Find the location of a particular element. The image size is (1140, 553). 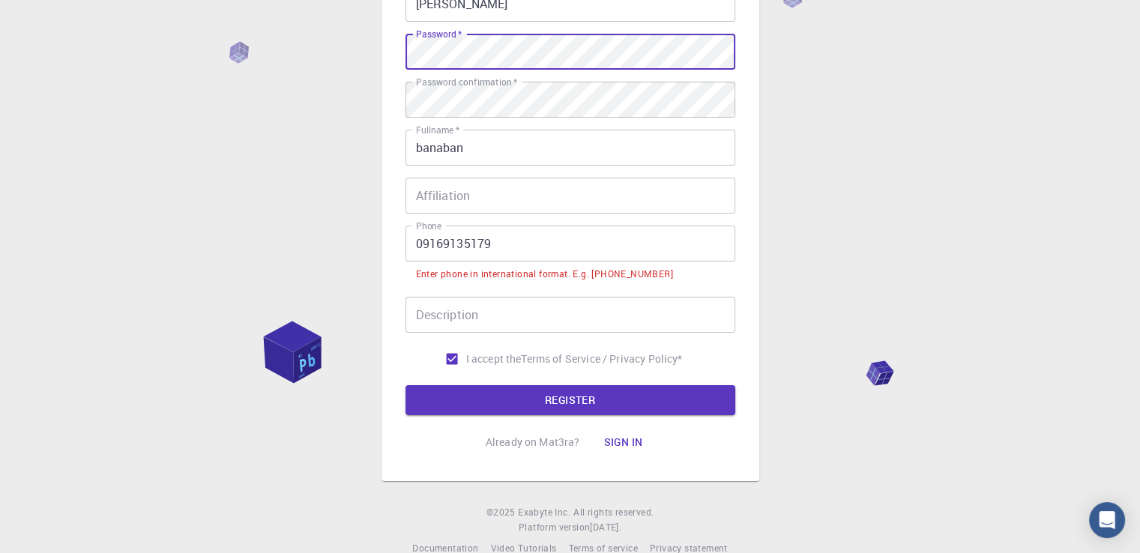

span: Platform version is located at coordinates (554, 527).